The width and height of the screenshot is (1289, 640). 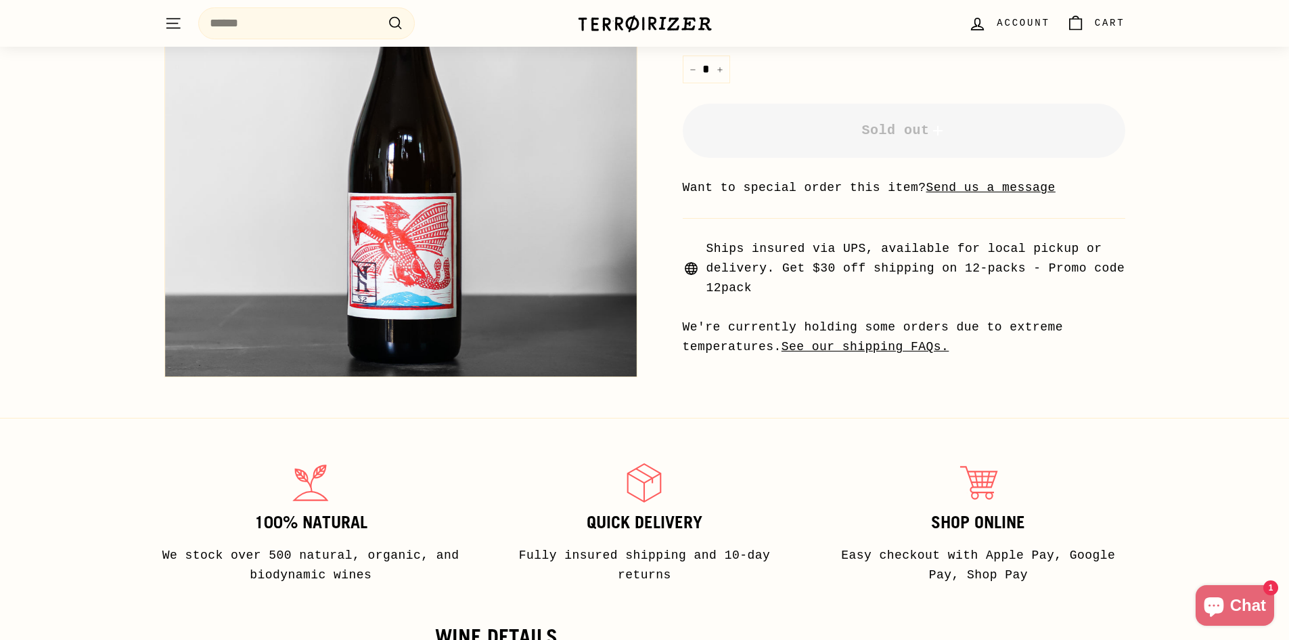 I want to click on a: Send us a message, so click(x=991, y=187).